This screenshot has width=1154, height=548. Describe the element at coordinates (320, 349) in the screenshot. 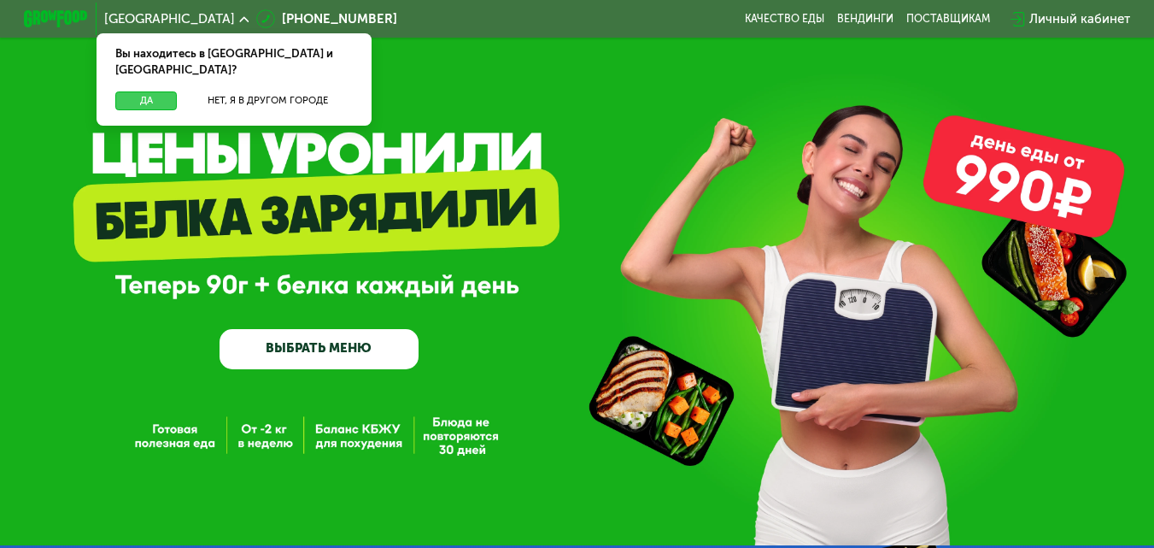

I see `a: ВЫБРАТЬ МЕНЮ` at that location.